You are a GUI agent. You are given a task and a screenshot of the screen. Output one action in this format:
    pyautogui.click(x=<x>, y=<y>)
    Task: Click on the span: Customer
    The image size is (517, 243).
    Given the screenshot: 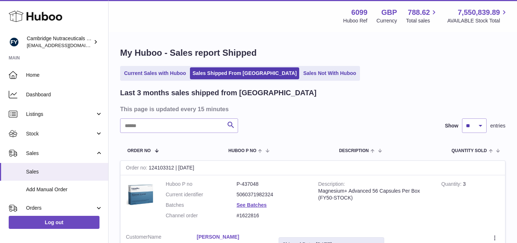 What is the action you would take?
    pyautogui.click(x=137, y=237)
    